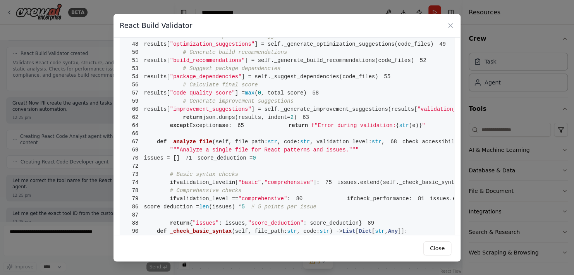 This screenshot has width=574, height=275. I want to click on span: 71, so click(189, 158).